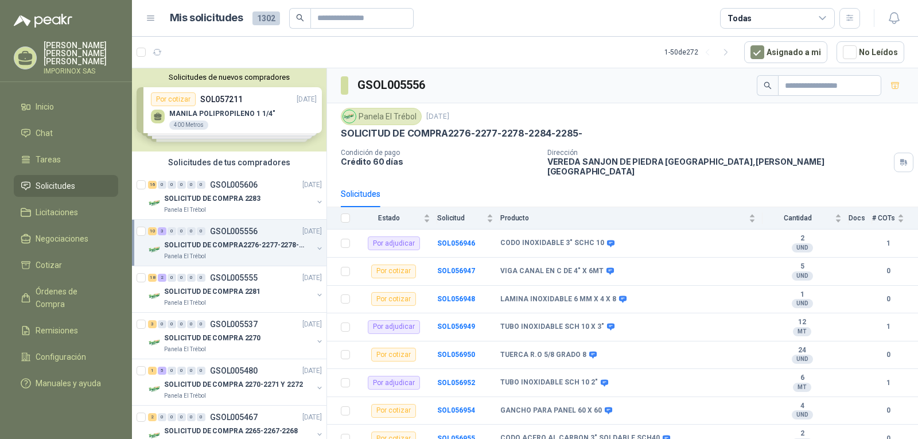  What do you see at coordinates (234, 324) in the screenshot?
I see `p: GSOL005537` at bounding box center [234, 324].